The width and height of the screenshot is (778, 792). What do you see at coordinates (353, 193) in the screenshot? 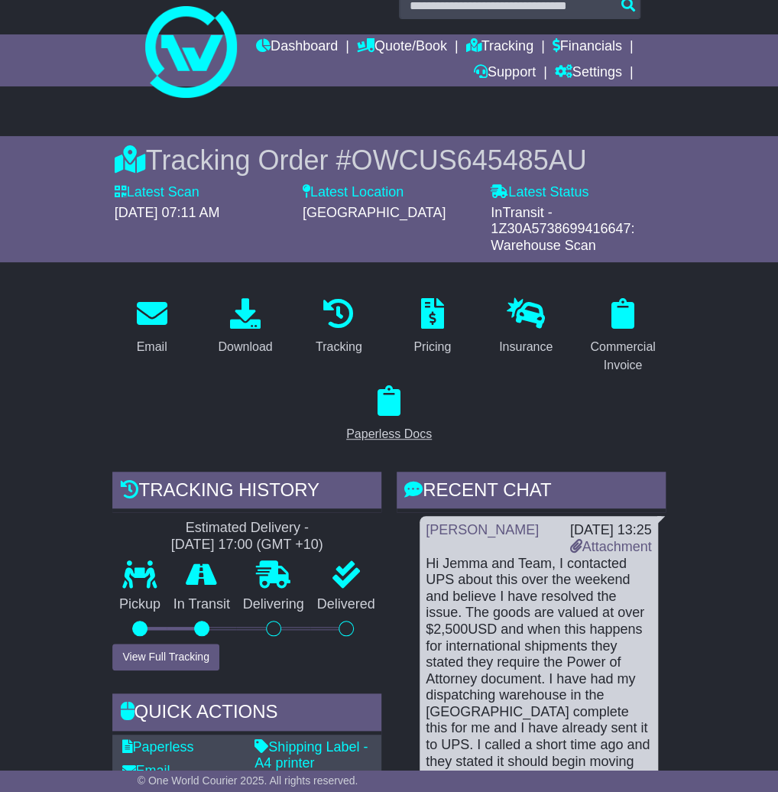
I see `label: Latest Location` at bounding box center [353, 193].